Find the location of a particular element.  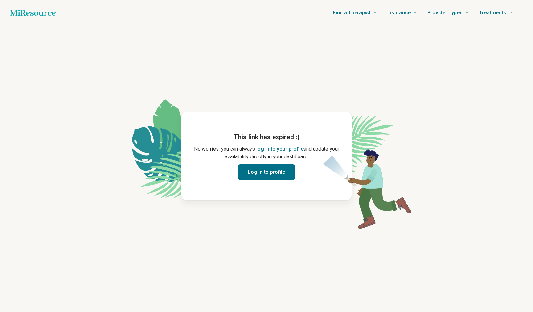

a: Home page is located at coordinates (33, 13).